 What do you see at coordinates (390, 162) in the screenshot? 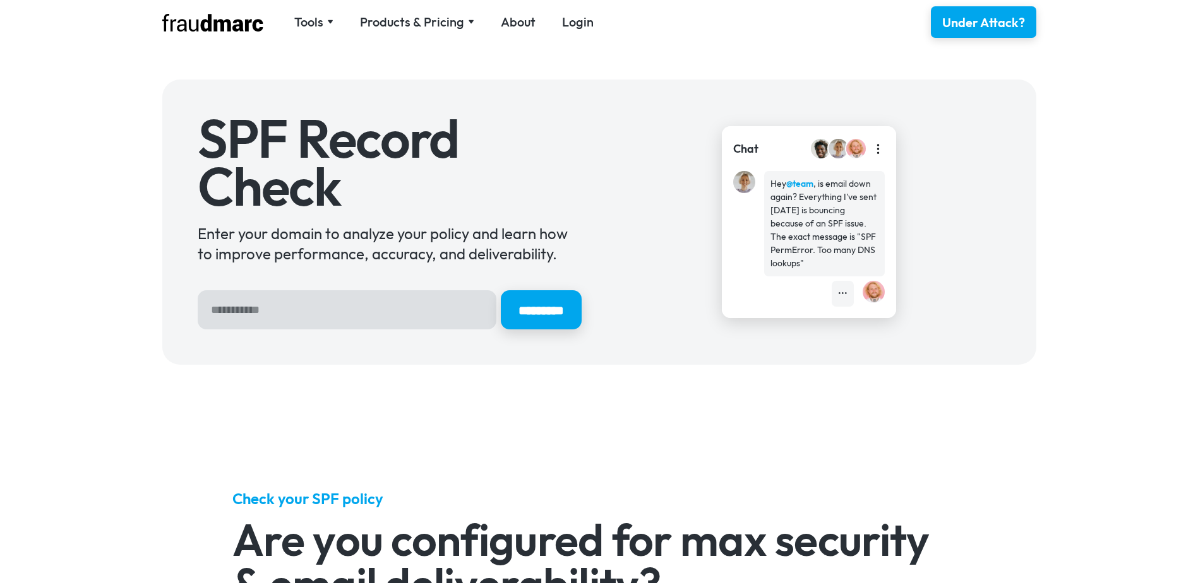
I see `h1: SPF Record Check` at bounding box center [390, 162].